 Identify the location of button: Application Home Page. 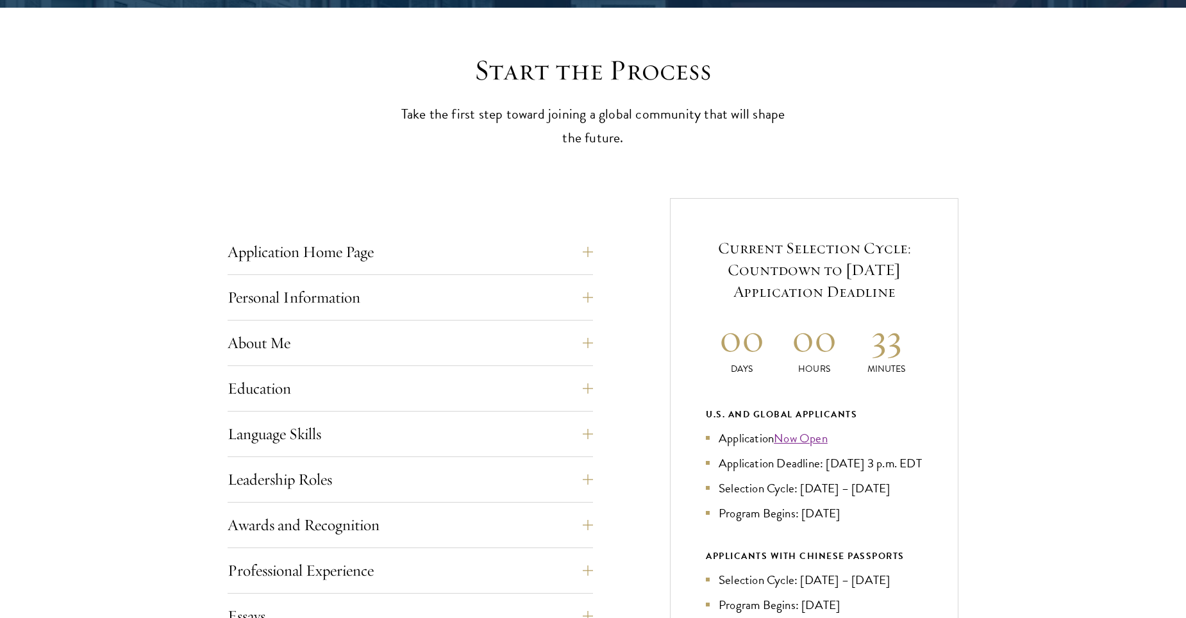
(410, 252).